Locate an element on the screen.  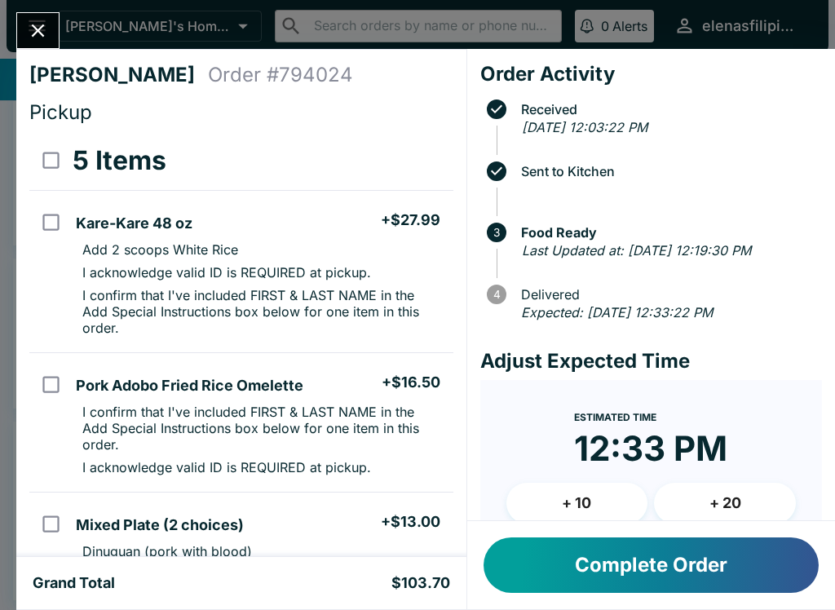
span: Received is located at coordinates (667, 109).